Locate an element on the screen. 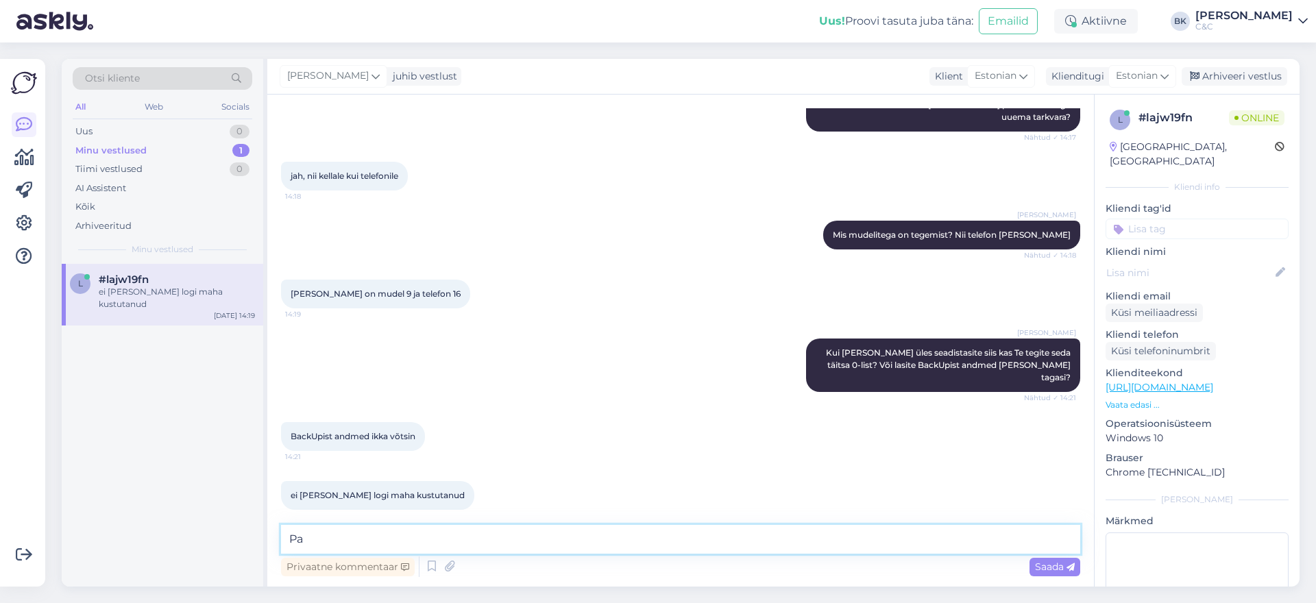 Image resolution: width=1316 pixels, height=603 pixels. span: BackUpist andmed ikka võtsin is located at coordinates (353, 436).